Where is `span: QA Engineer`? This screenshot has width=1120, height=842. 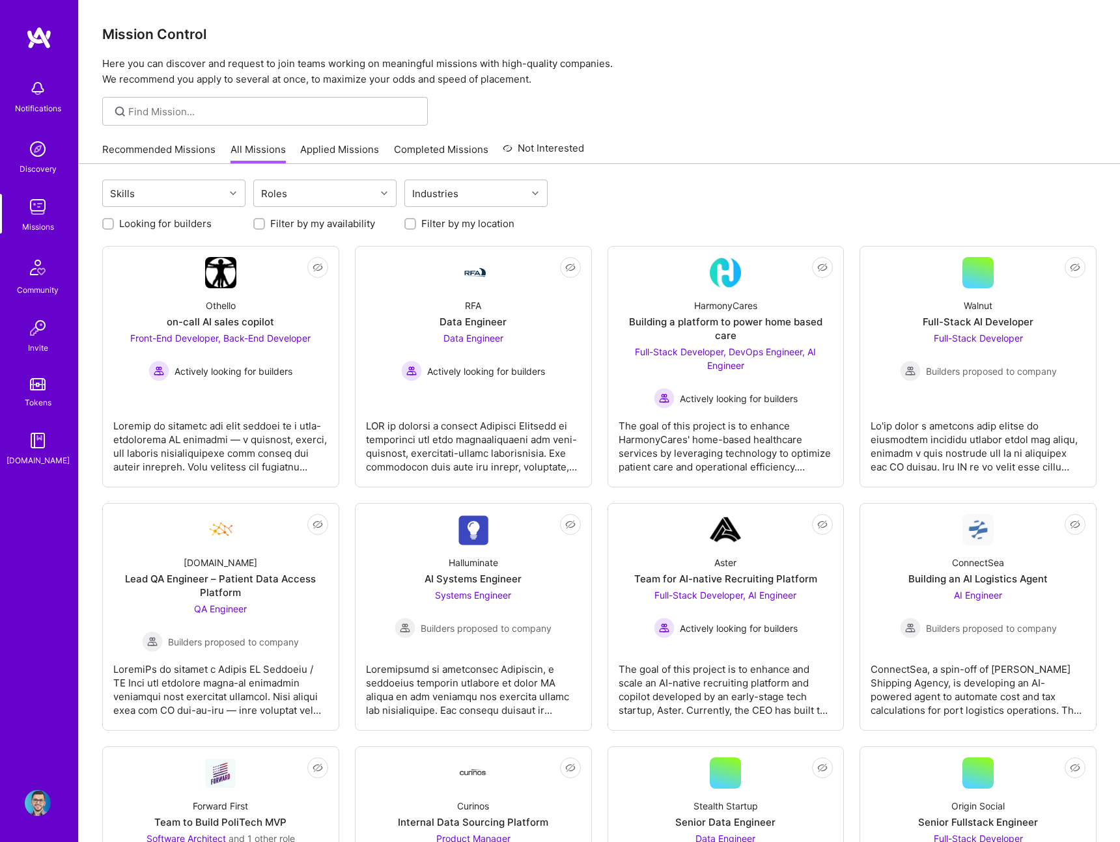
span: QA Engineer is located at coordinates (220, 609).